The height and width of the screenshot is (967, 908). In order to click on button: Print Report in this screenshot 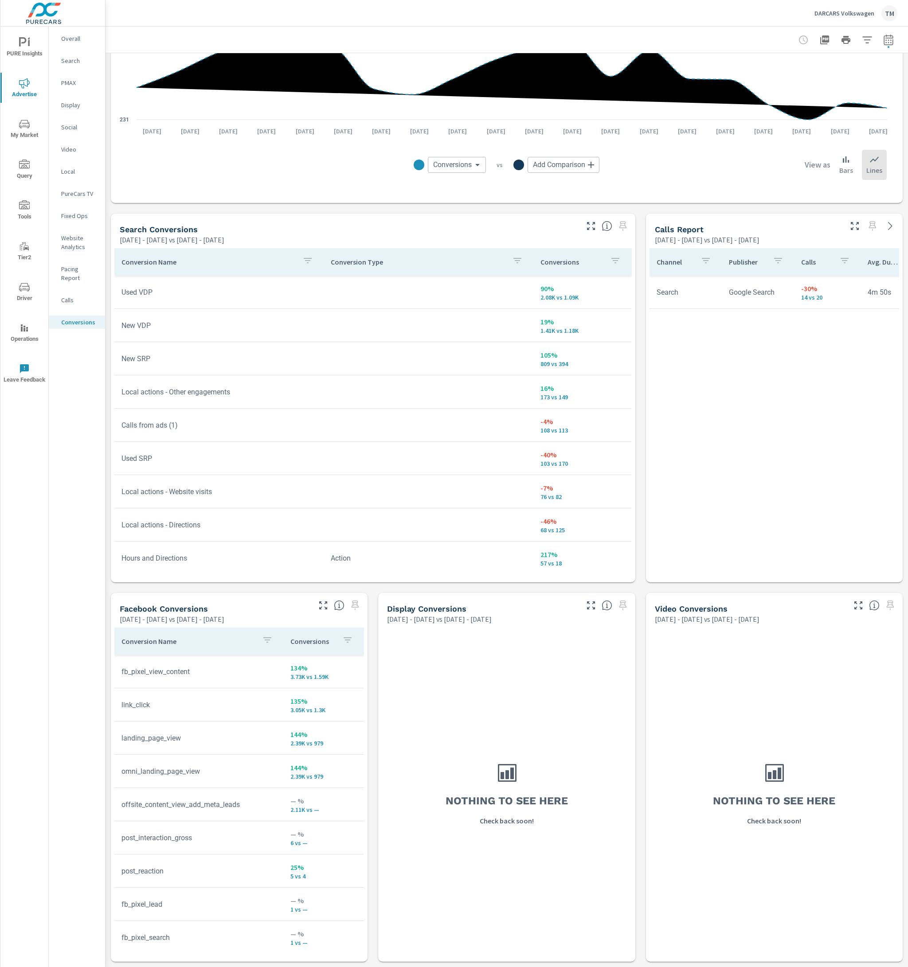, I will do `click(846, 40)`.